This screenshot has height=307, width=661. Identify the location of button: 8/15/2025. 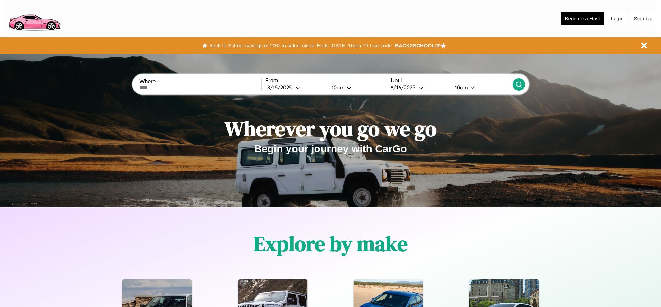
(296, 87).